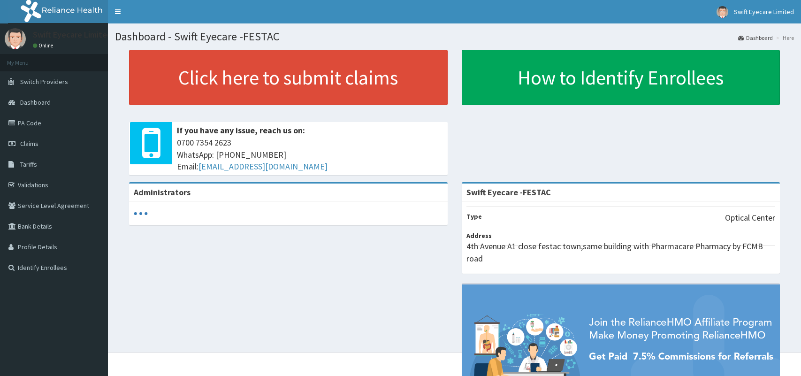 This screenshot has height=376, width=801. What do you see at coordinates (44, 82) in the screenshot?
I see `span: Switch Providers` at bounding box center [44, 82].